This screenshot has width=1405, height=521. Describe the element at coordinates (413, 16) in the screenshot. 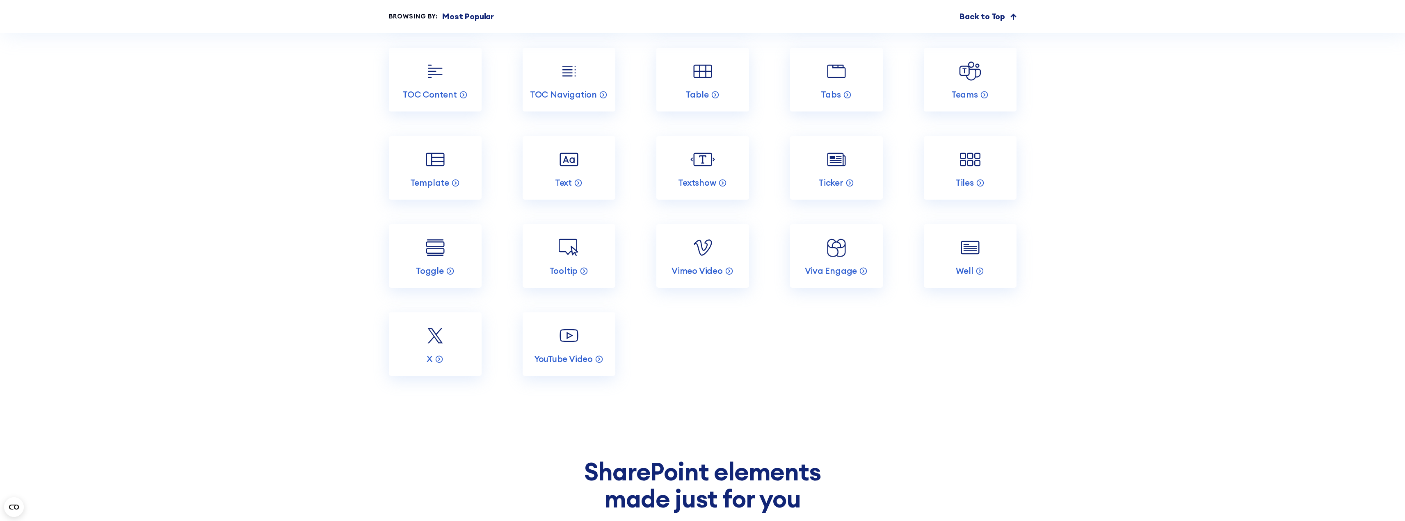

I see `div: Browsing by:` at that location.